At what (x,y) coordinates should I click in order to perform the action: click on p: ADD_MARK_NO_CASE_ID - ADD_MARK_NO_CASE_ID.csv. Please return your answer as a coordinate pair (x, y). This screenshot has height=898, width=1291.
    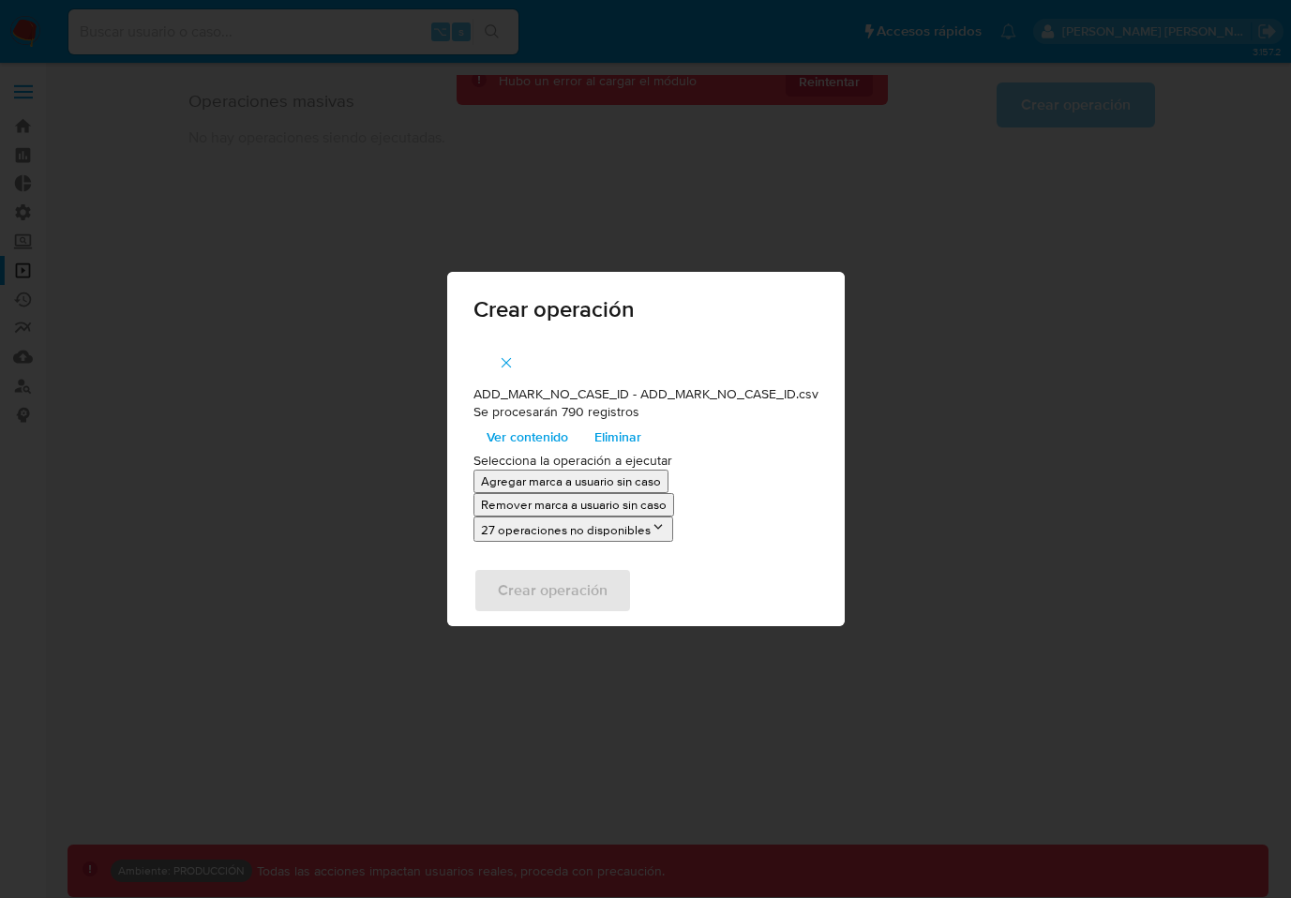
    Looking at the image, I should click on (646, 395).